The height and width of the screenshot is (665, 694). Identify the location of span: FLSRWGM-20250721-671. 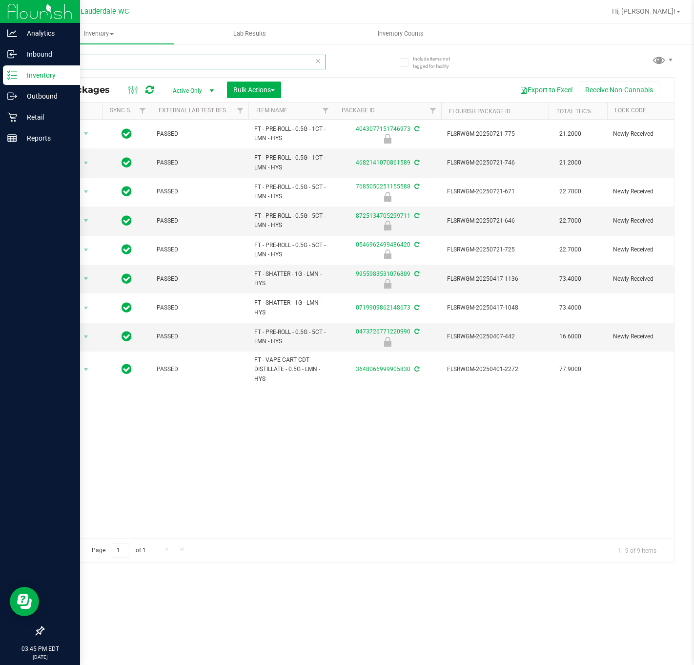
(495, 191).